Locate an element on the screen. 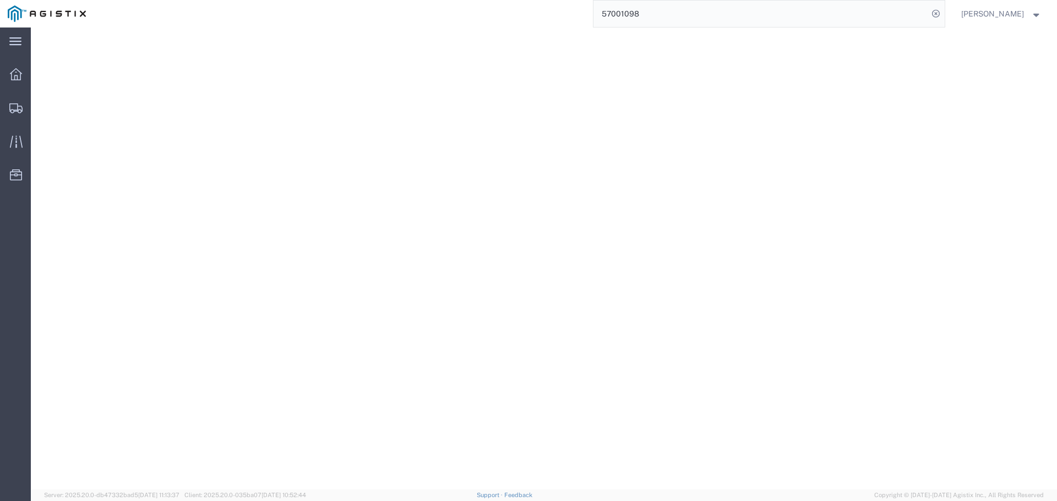 The image size is (1057, 501). span: Douglas Harris is located at coordinates (992, 14).